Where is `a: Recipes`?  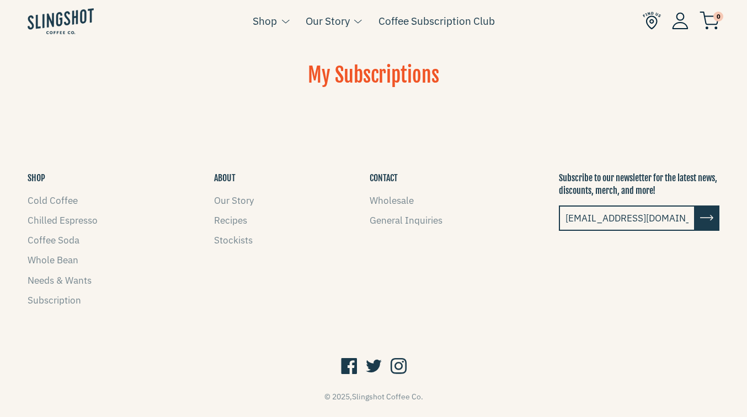
a: Recipes is located at coordinates (231, 221).